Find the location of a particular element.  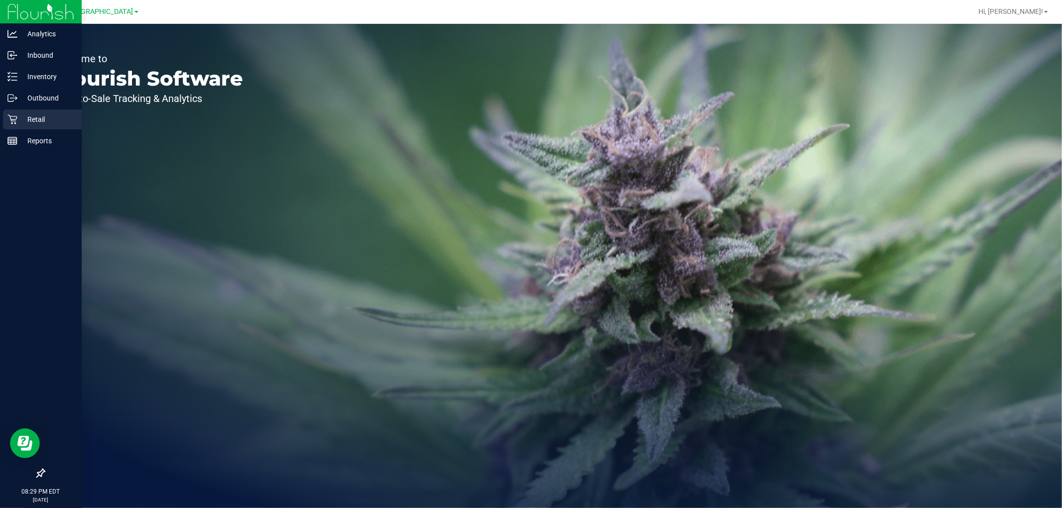

p: Welcome to is located at coordinates (148, 59).